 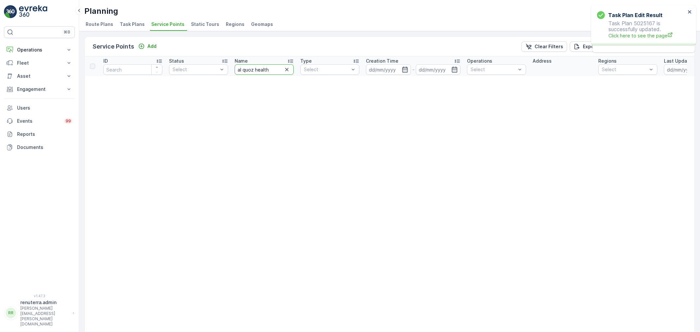 What do you see at coordinates (39, 63) in the screenshot?
I see `button: Fleet` at bounding box center [39, 63].